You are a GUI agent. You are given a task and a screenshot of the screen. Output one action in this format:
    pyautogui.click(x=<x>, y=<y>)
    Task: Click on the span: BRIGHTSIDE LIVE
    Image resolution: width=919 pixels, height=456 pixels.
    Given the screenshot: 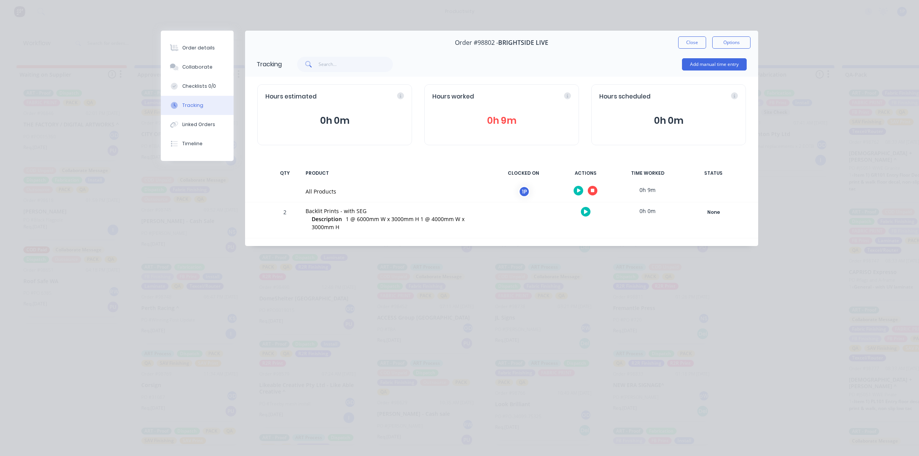 What is the action you would take?
    pyautogui.click(x=523, y=42)
    